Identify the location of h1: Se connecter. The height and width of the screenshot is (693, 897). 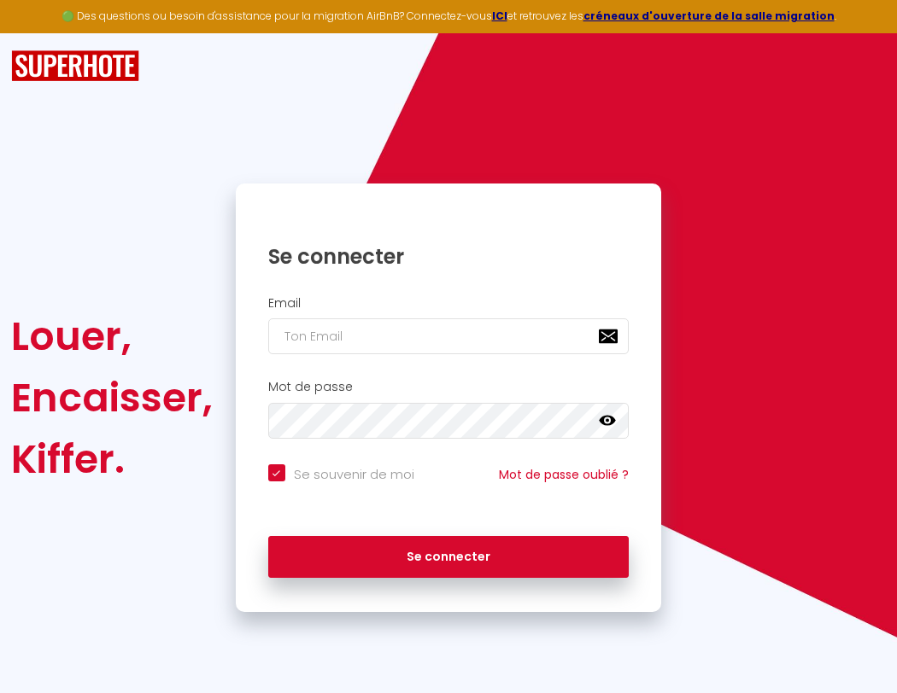
(448, 256).